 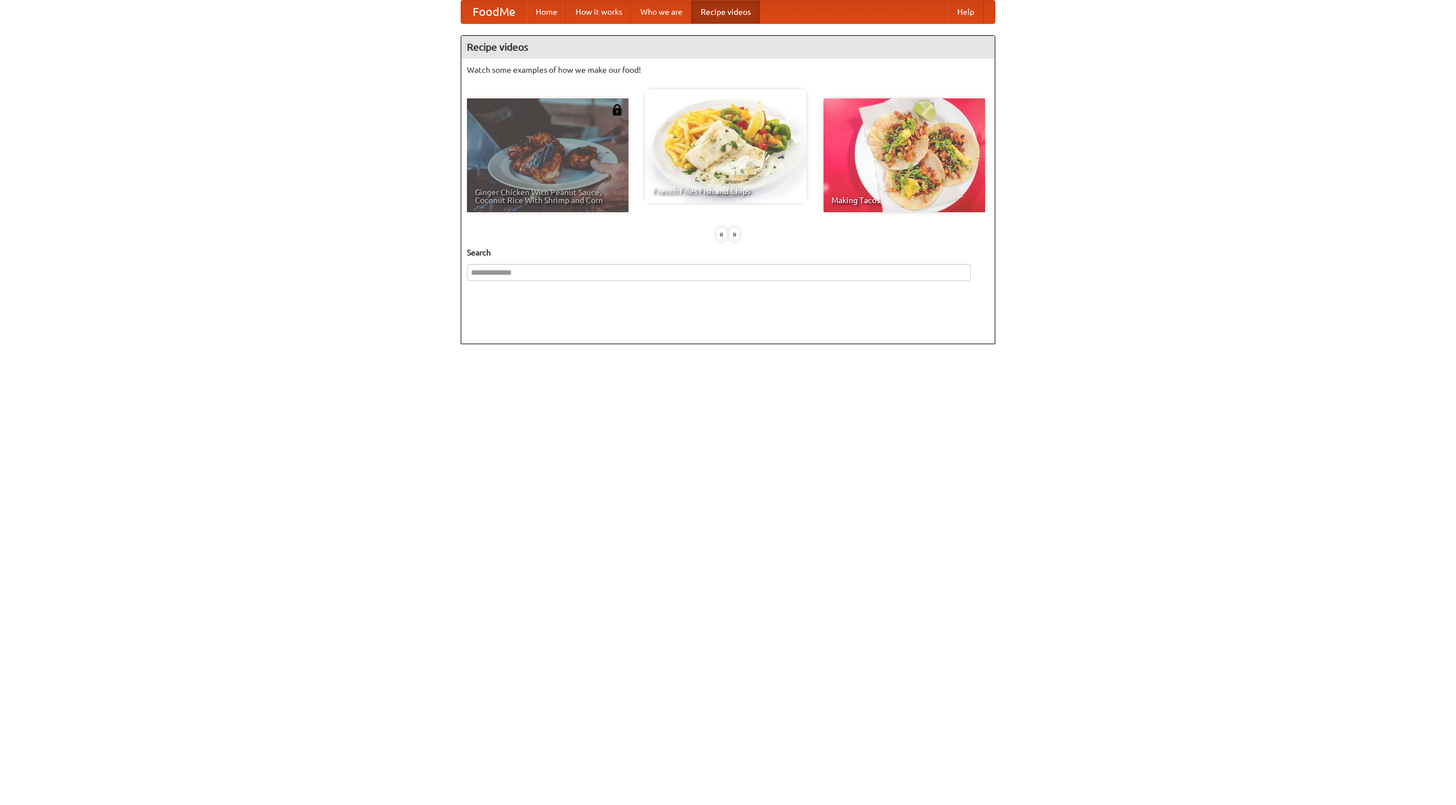 I want to click on a: Home, so click(x=547, y=12).